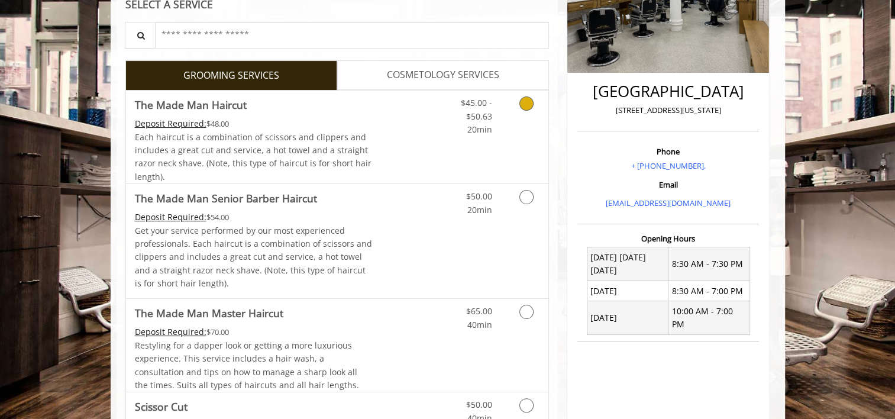 Image resolution: width=895 pixels, height=419 pixels. I want to click on div: $54.00, so click(254, 217).